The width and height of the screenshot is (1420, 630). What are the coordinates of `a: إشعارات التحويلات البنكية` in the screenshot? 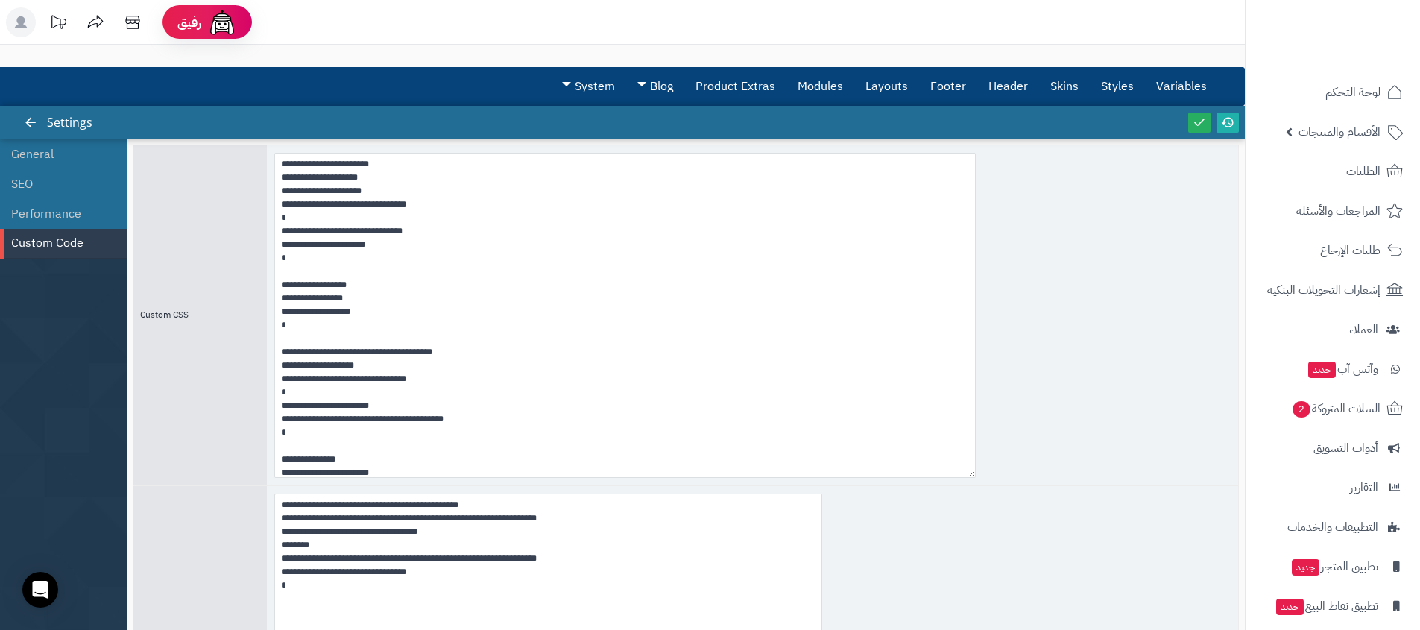 It's located at (1333, 290).